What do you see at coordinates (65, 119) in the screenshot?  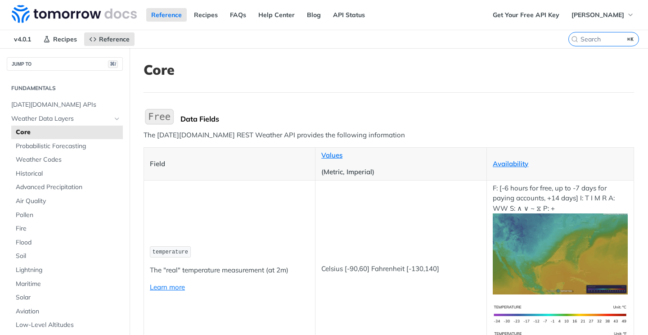 I see `a: Weather Data LayersHide subpages for Weather Data Layers` at bounding box center [65, 119].